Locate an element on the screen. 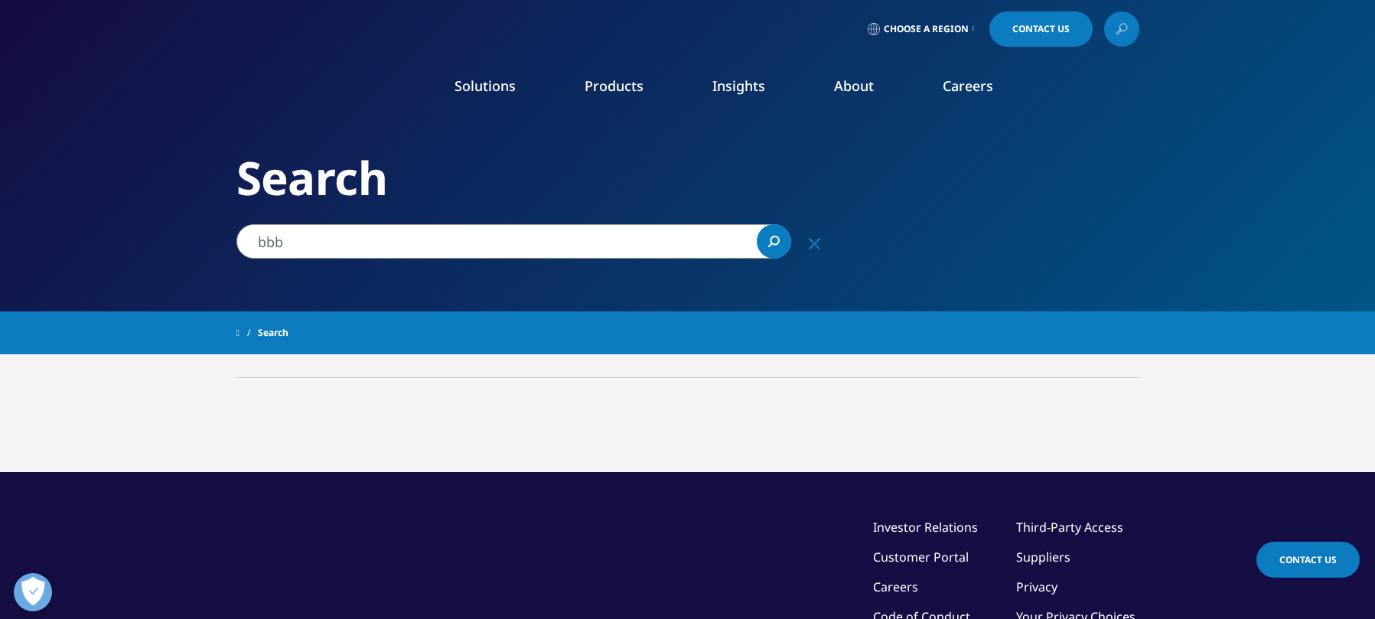  span: Choose a Region is located at coordinates (926, 29).